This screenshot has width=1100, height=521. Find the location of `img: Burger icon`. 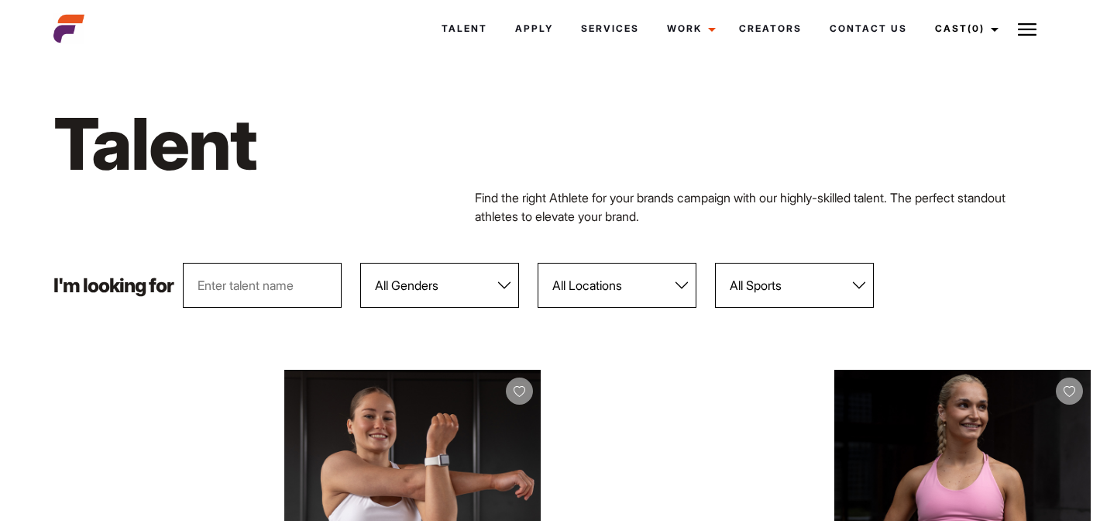

img: Burger icon is located at coordinates (1028, 29).